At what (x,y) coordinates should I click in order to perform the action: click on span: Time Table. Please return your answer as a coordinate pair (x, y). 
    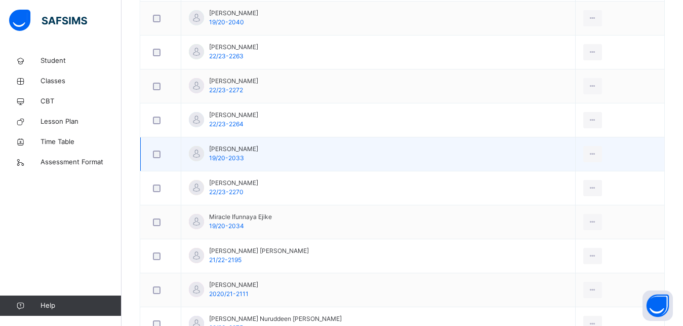
    Looking at the image, I should click on (81, 142).